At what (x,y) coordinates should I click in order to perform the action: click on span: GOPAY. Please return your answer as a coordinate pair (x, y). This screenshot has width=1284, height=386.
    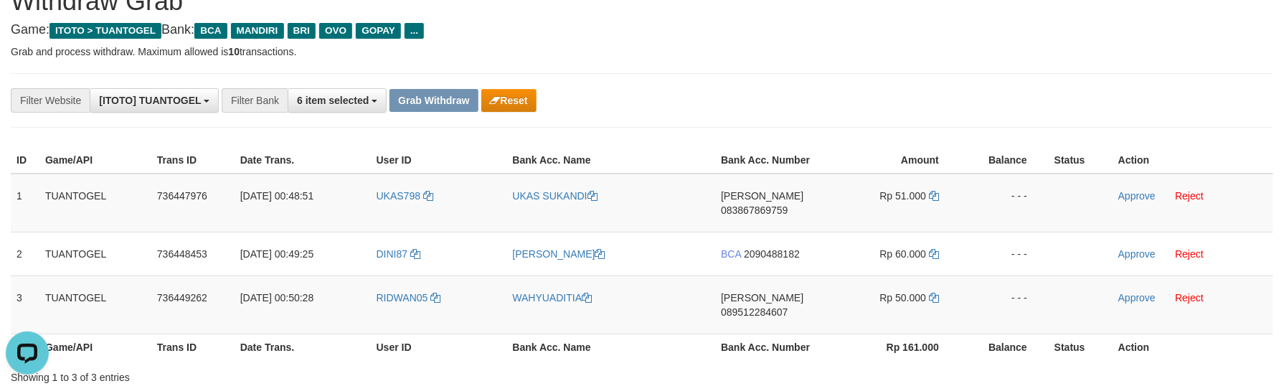
    Looking at the image, I should click on (378, 31).